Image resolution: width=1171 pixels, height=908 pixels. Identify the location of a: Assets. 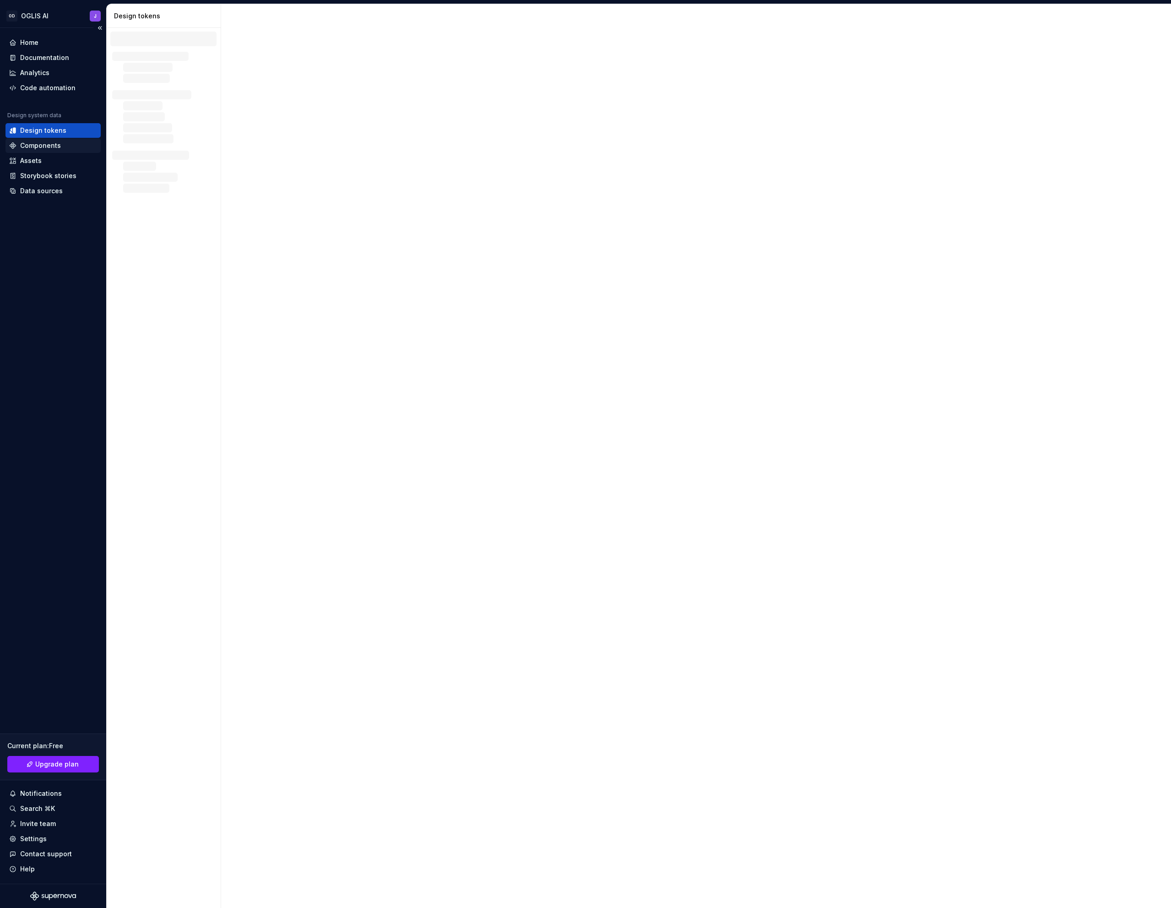
(53, 161).